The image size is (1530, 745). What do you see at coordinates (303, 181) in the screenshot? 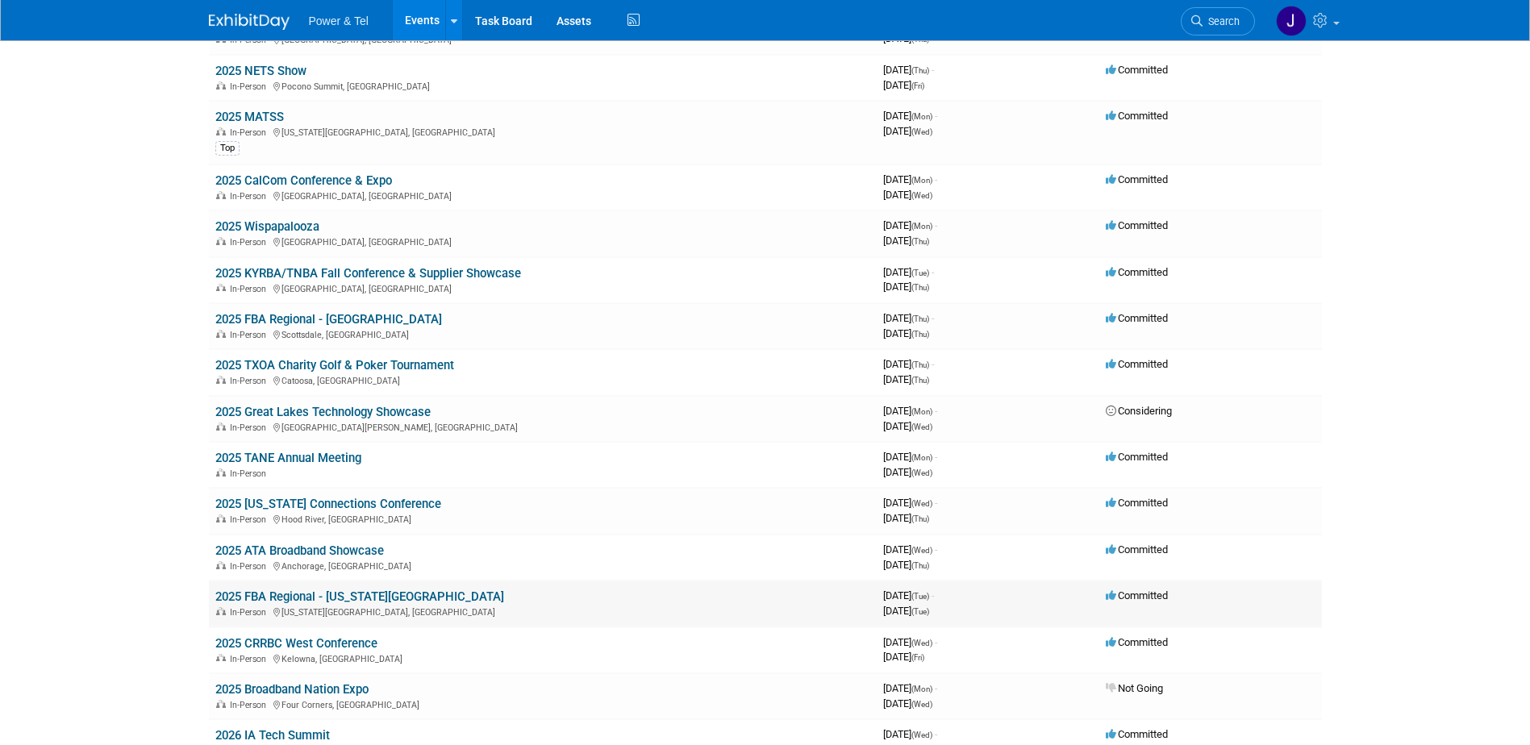
I see `a: 2025 CalCom Conference & Expo` at bounding box center [303, 181].